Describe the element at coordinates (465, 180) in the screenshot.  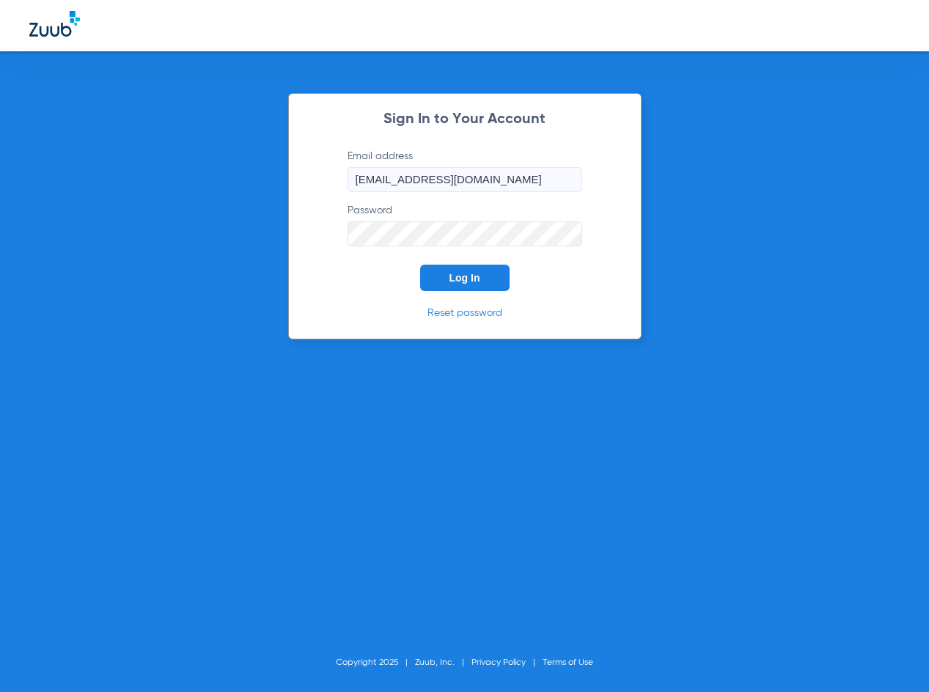
I see `input: Email address` at that location.